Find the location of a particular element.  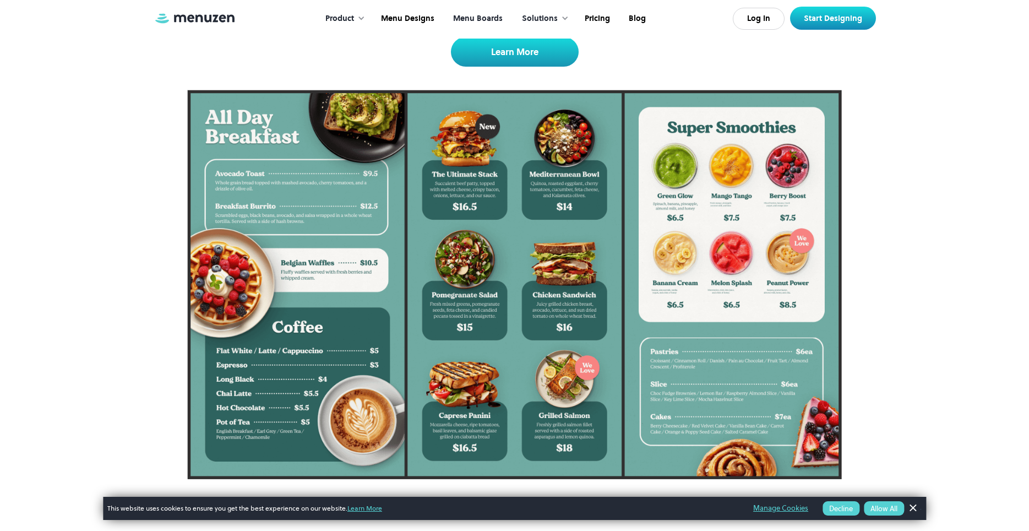

a: Blog is located at coordinates (636, 19).